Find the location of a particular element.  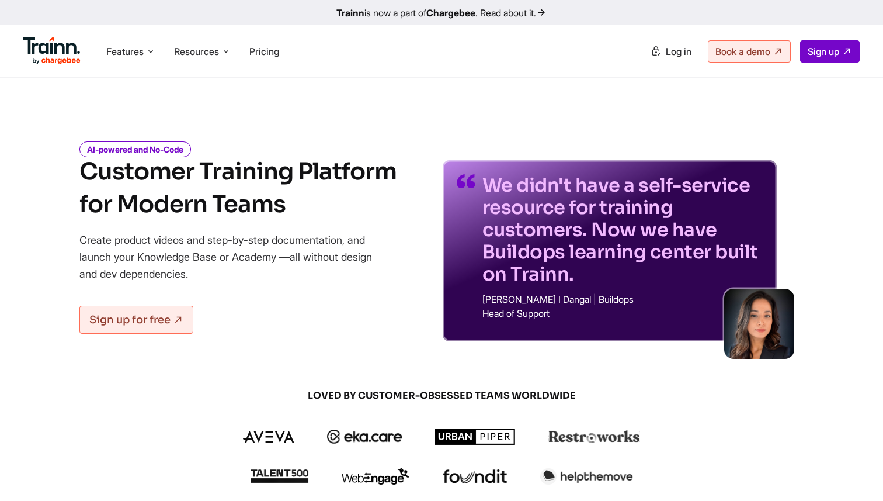

span: Log in is located at coordinates (679, 51).